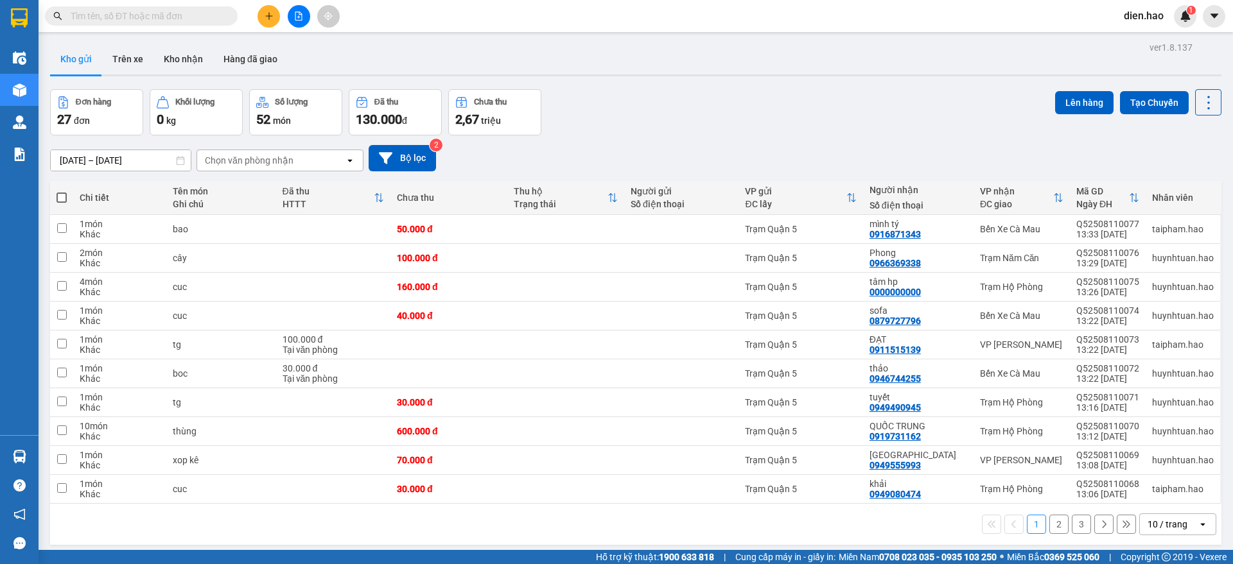  What do you see at coordinates (221, 258) in the screenshot?
I see `div: cây` at bounding box center [221, 258].